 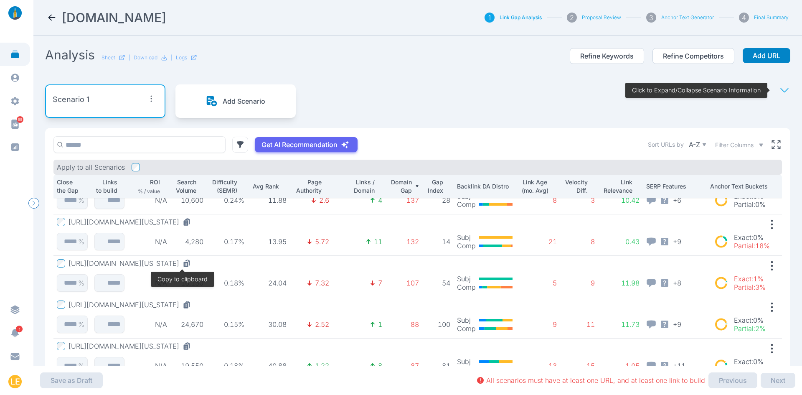 What do you see at coordinates (539, 283) in the screenshot?
I see `p: 5` at bounding box center [539, 283].